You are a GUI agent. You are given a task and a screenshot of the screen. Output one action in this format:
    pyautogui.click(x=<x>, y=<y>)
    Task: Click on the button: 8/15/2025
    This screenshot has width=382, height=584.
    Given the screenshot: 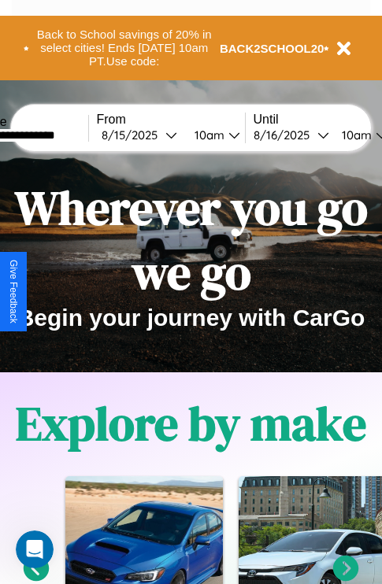 What is the action you would take?
    pyautogui.click(x=139, y=135)
    